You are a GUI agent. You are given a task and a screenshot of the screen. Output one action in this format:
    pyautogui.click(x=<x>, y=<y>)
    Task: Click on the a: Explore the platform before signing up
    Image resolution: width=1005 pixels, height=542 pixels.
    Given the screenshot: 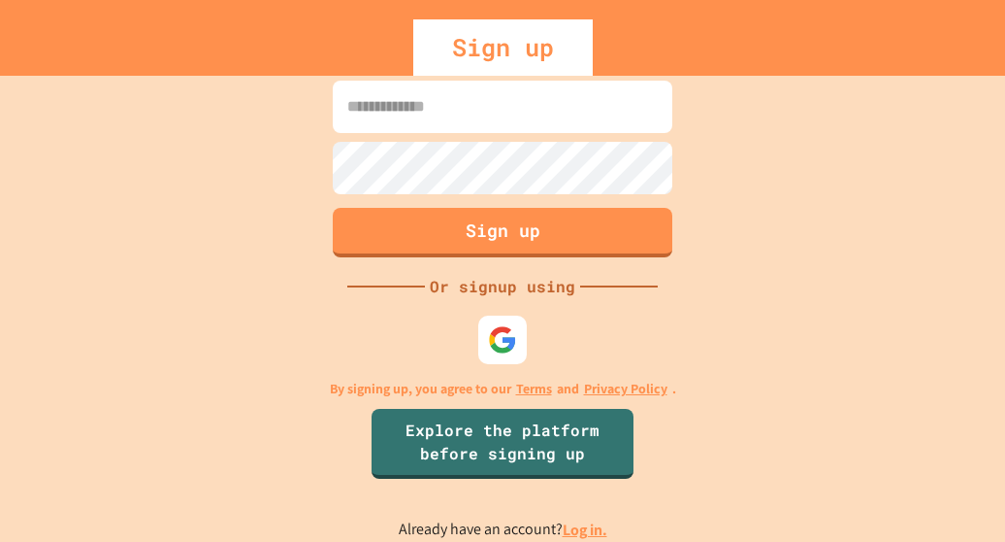 What is the action you would take?
    pyautogui.click(x=503, y=444)
    